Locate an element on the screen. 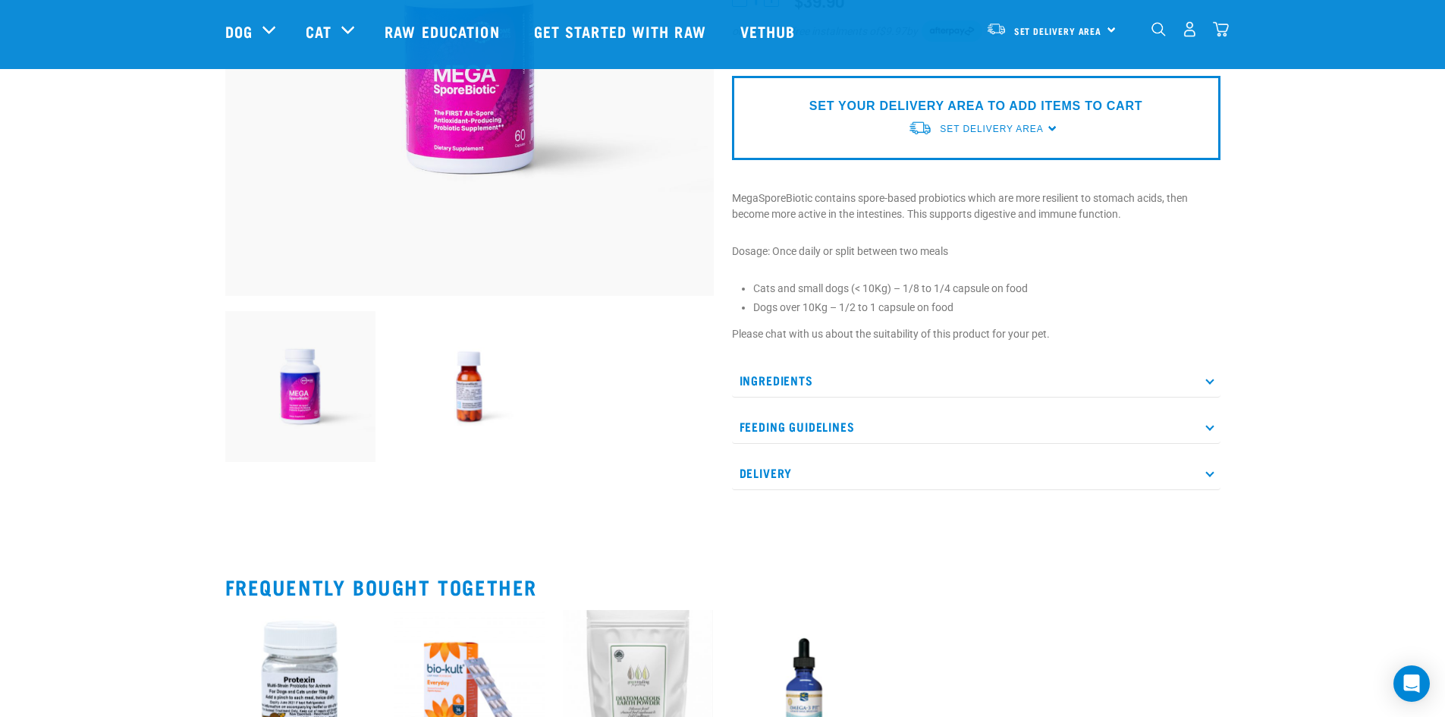 The image size is (1445, 717). a: Cat is located at coordinates (318, 31).